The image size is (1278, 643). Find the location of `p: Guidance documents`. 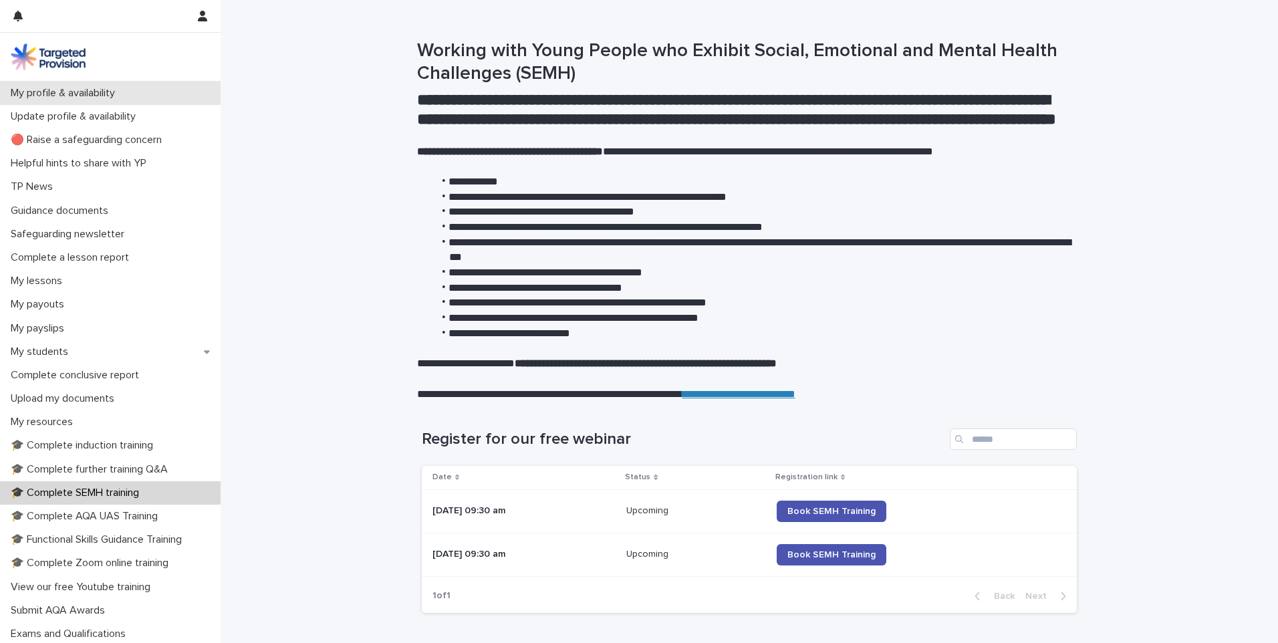

p: Guidance documents is located at coordinates (62, 211).